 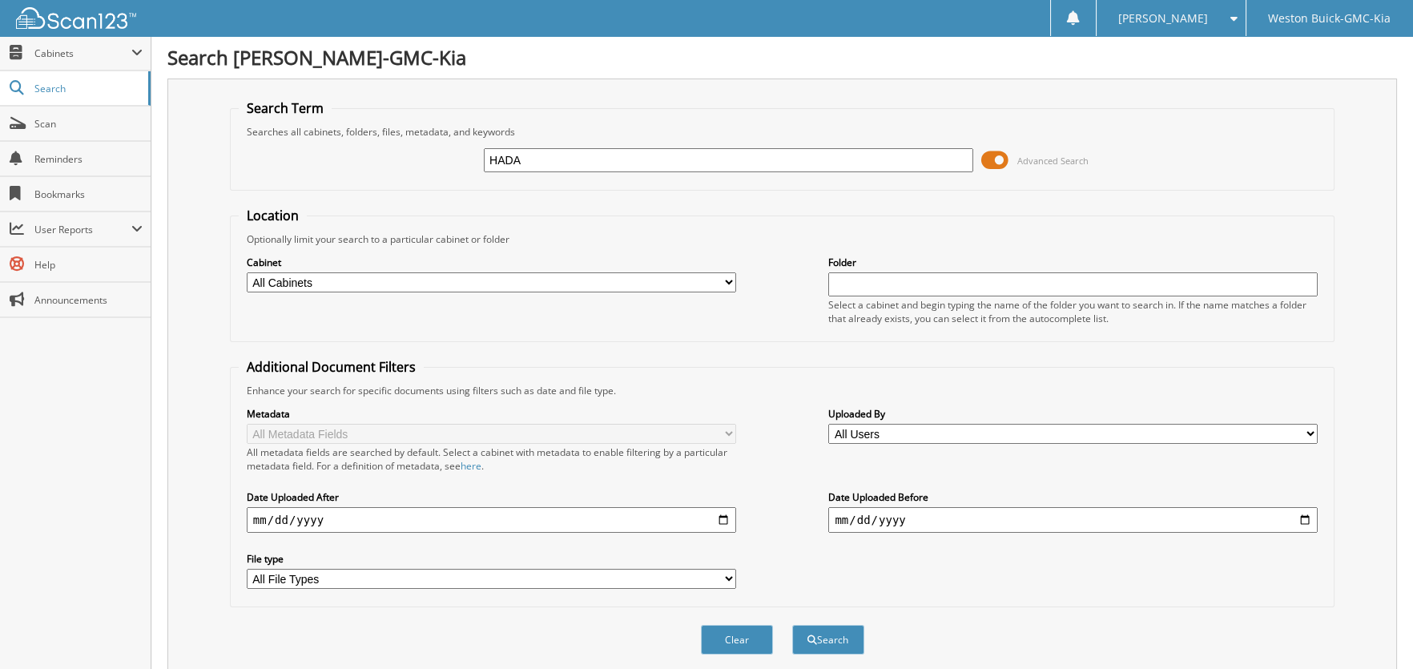 What do you see at coordinates (1073, 497) in the screenshot?
I see `label: Date Uploaded Before` at bounding box center [1073, 497].